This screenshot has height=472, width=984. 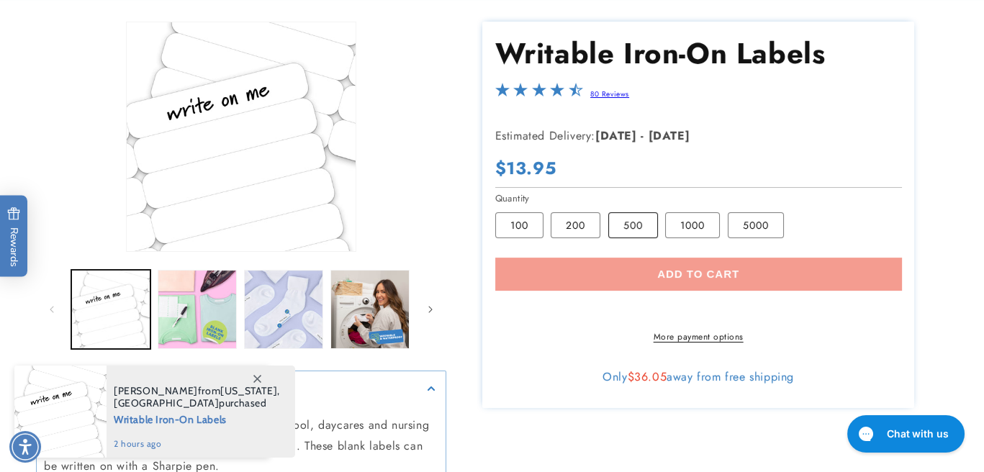 What do you see at coordinates (52, 309) in the screenshot?
I see `button: Slide left` at bounding box center [52, 309].